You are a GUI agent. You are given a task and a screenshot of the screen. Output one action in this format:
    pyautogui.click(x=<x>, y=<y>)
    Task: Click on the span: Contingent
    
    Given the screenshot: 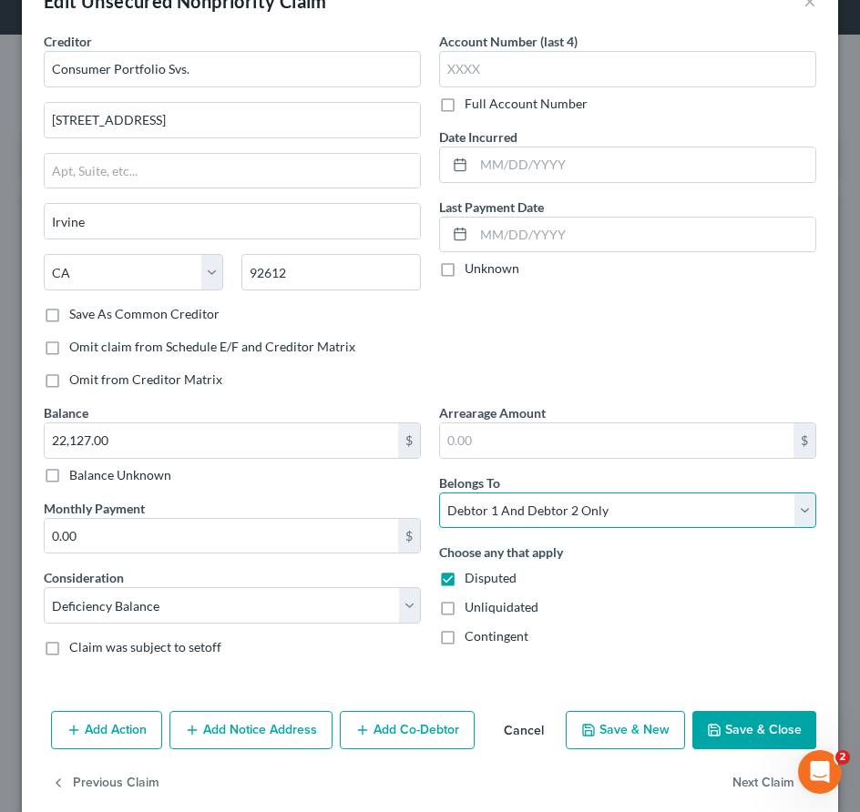 What is the action you would take?
    pyautogui.click(x=496, y=636)
    